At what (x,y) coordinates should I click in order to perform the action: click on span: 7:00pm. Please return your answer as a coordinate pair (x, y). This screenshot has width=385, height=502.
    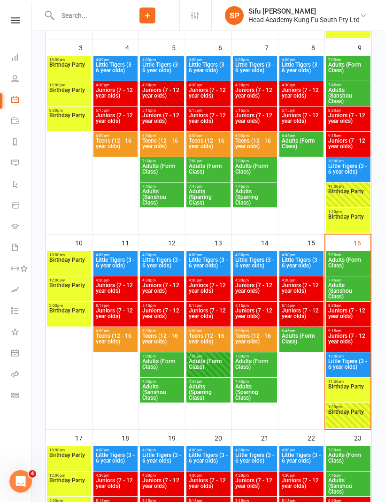
    Looking at the image, I should click on (162, 356).